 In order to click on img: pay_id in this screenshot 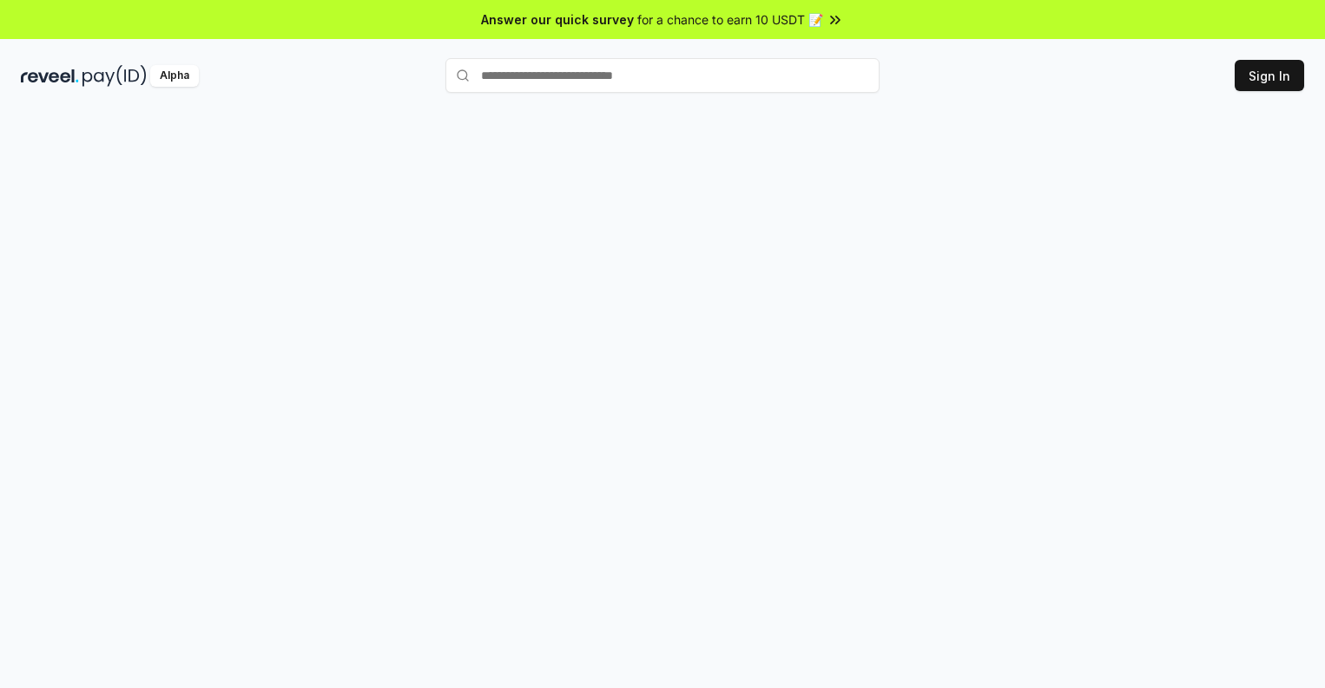, I will do `click(115, 76)`.